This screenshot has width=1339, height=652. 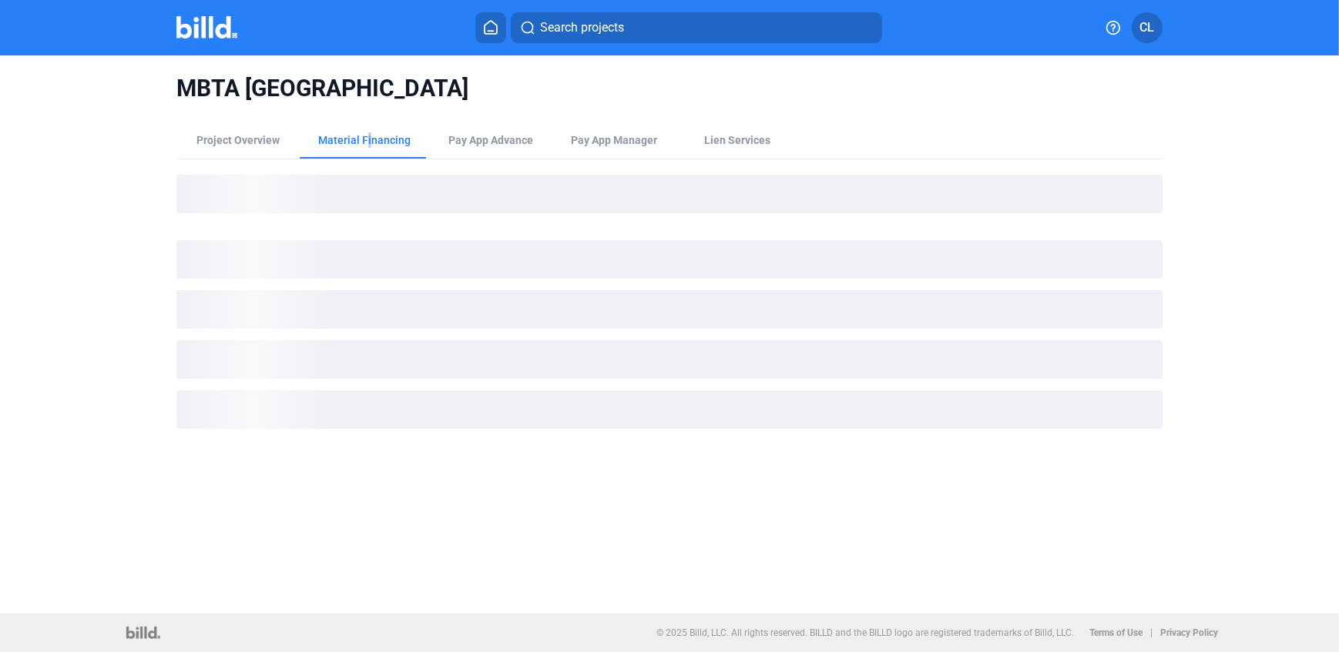 I want to click on span: Pay App Manager, so click(x=614, y=140).